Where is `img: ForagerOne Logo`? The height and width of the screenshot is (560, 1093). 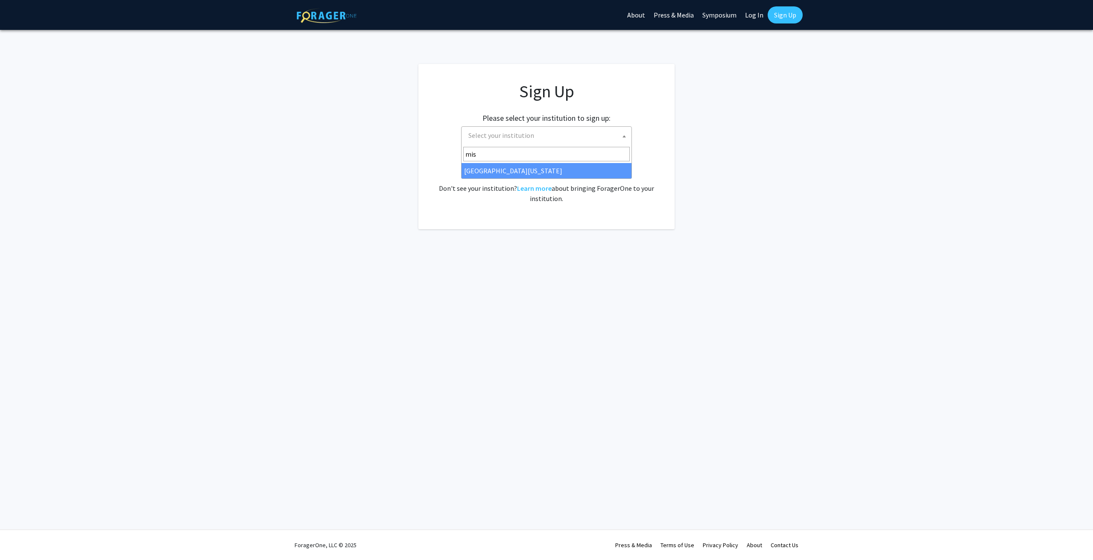 img: ForagerOne Logo is located at coordinates (327, 15).